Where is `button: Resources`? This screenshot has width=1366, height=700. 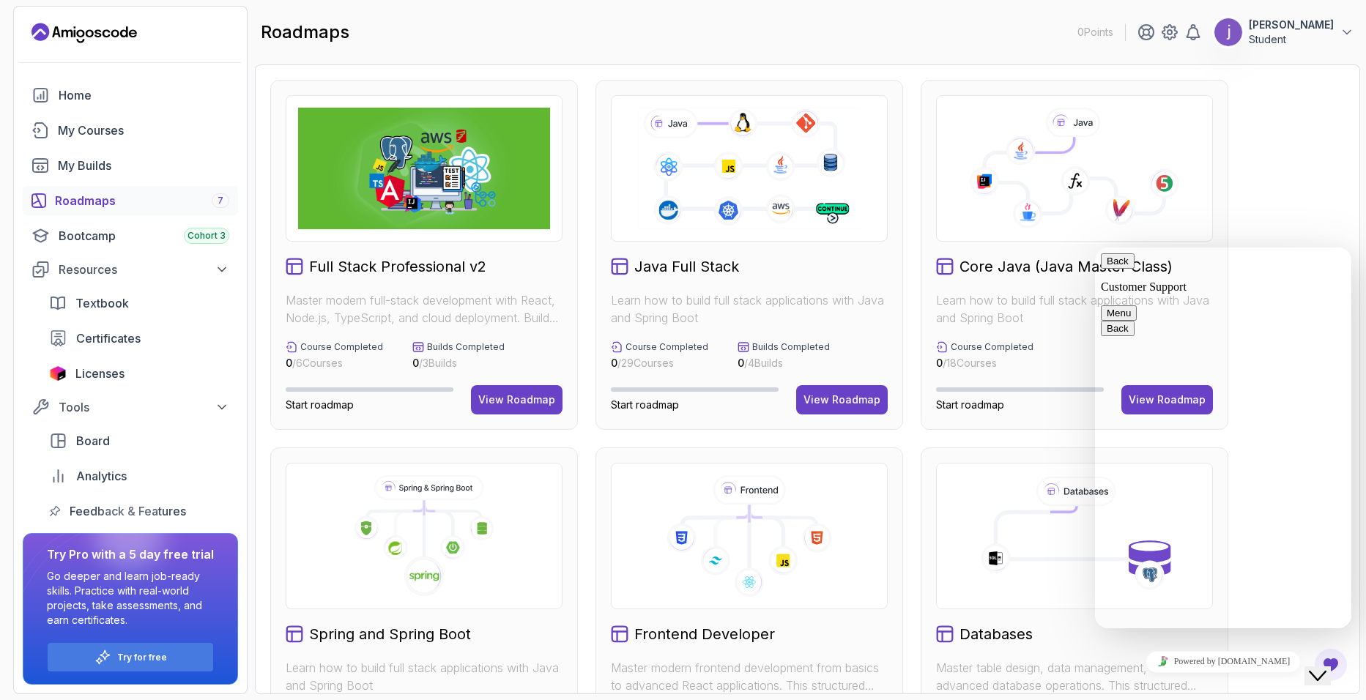
button: Resources is located at coordinates (130, 270).